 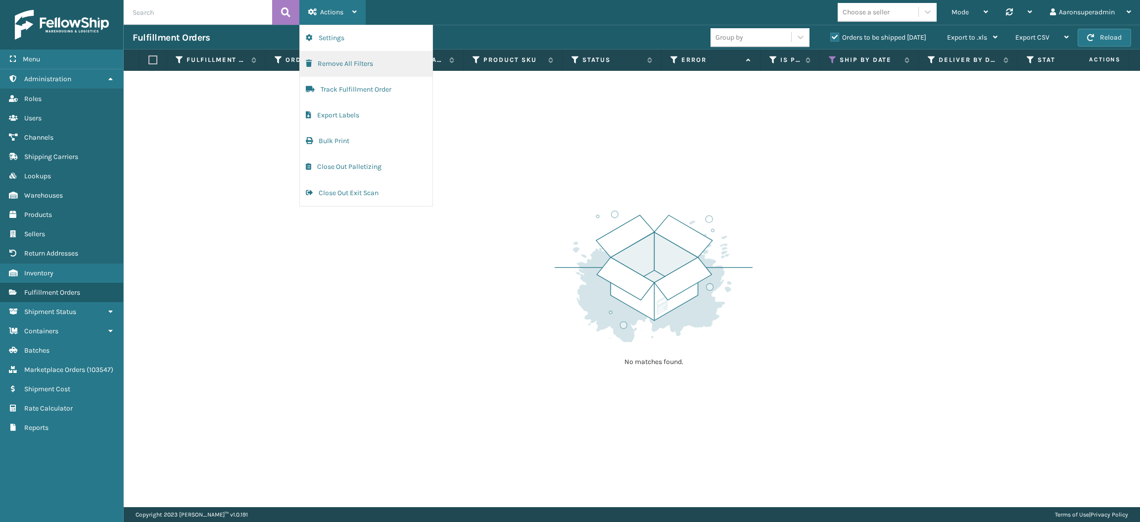 What do you see at coordinates (37, 350) in the screenshot?
I see `span: Batches` at bounding box center [37, 350].